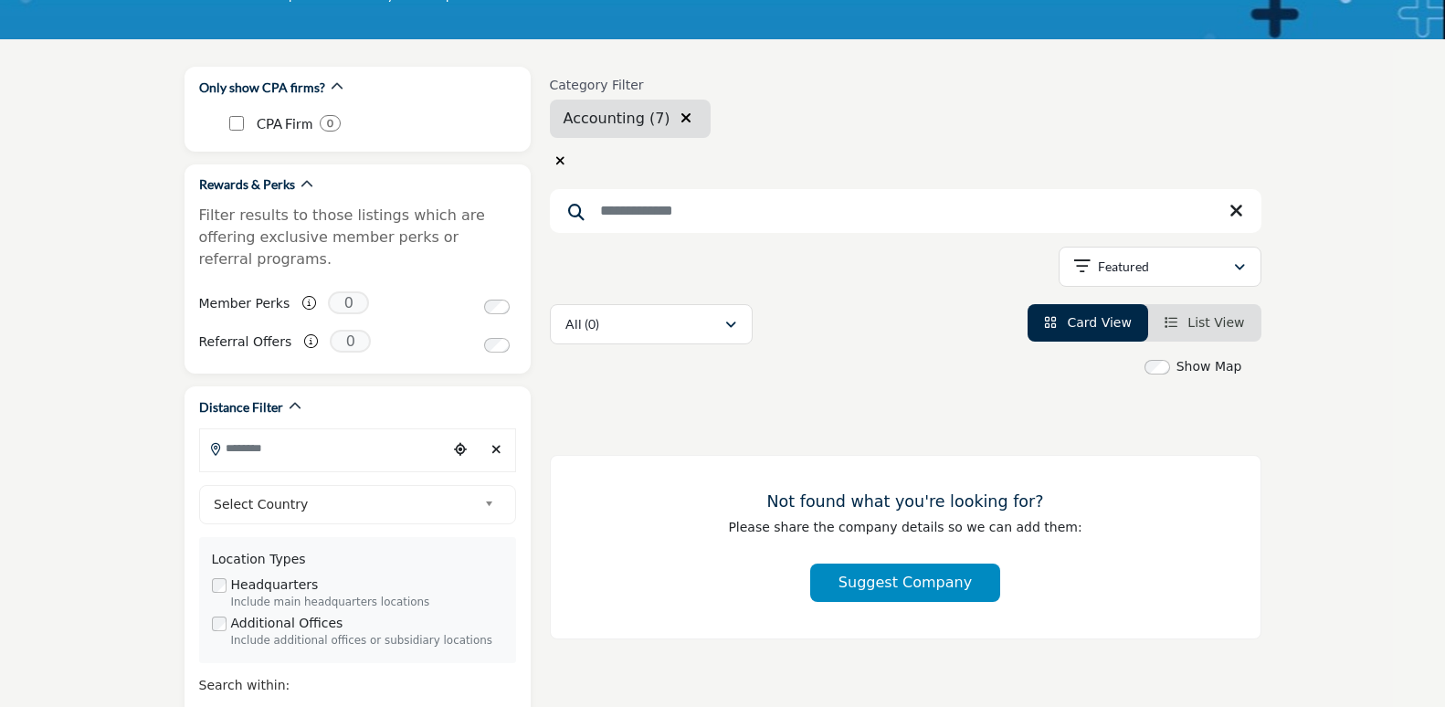 This screenshot has width=1445, height=707. Describe the element at coordinates (262, 88) in the screenshot. I see `h2: Only show CPA firms?` at that location.